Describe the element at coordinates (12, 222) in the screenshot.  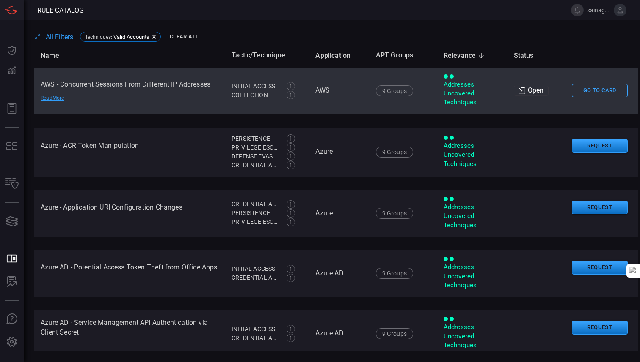
I see `button: Cards` at that location.